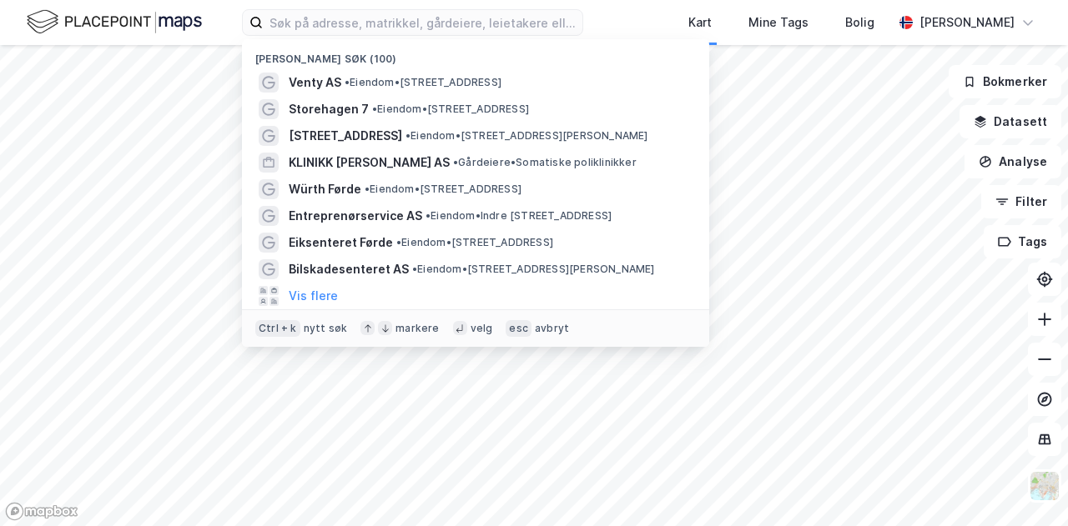 This screenshot has height=526, width=1068. I want to click on span: Würth Førde, so click(325, 189).